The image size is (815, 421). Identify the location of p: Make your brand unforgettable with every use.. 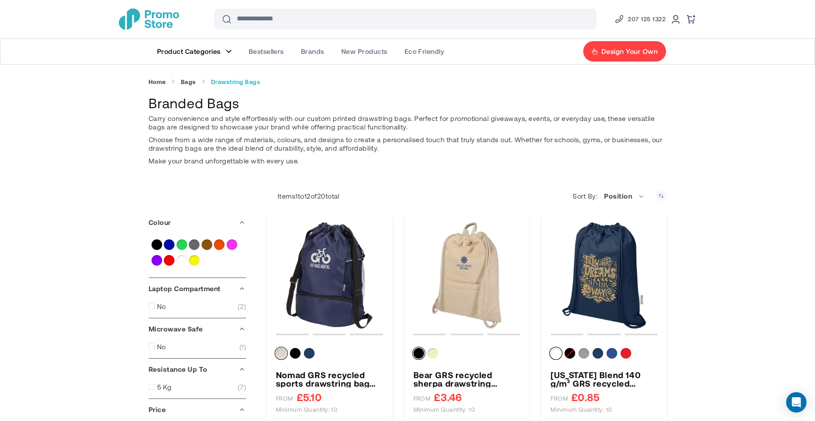
(408, 161).